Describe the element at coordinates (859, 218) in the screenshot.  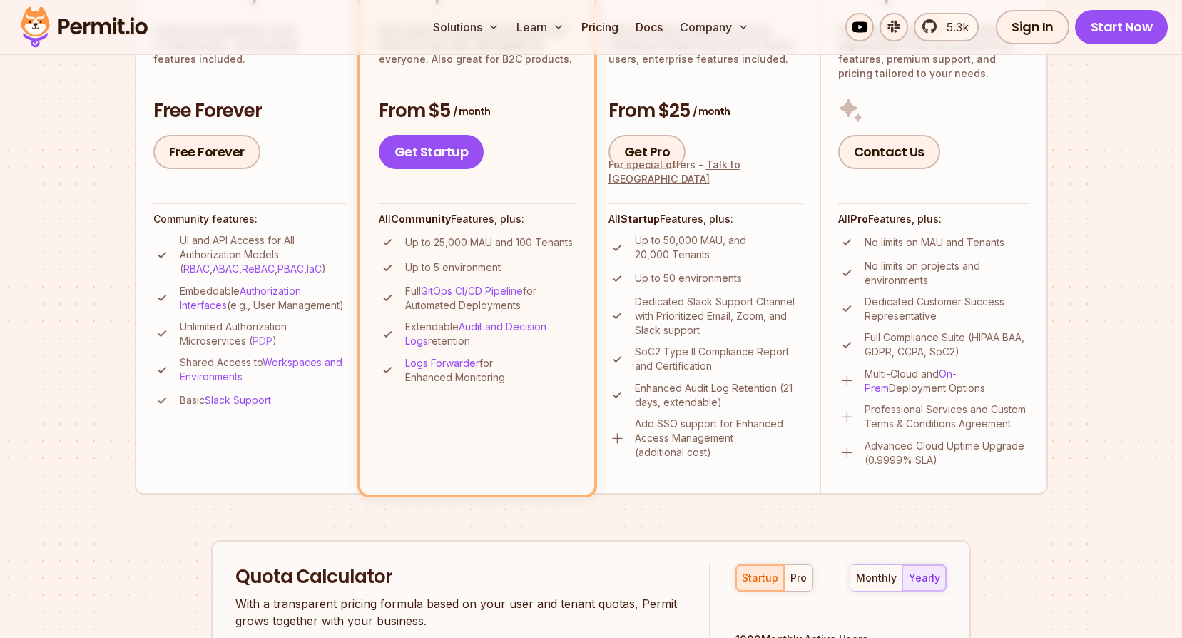
I see `strong: Pro` at that location.